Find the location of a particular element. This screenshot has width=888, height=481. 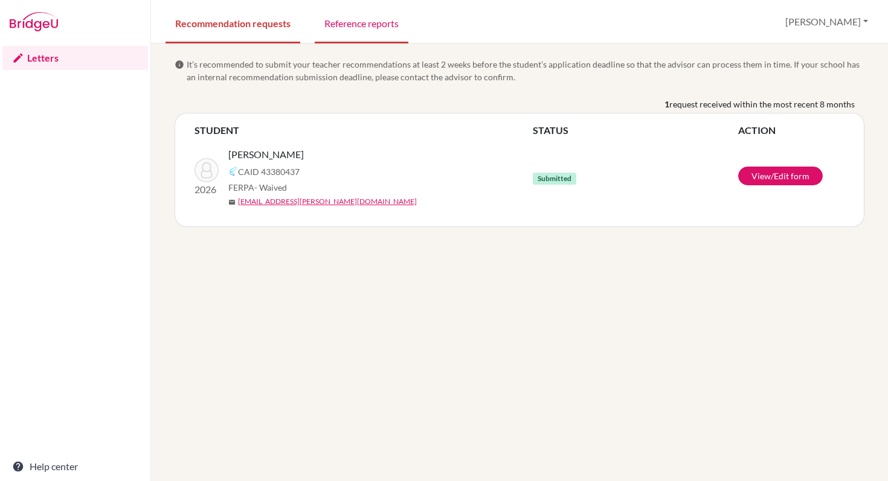

img: Common App logo is located at coordinates (233, 171).